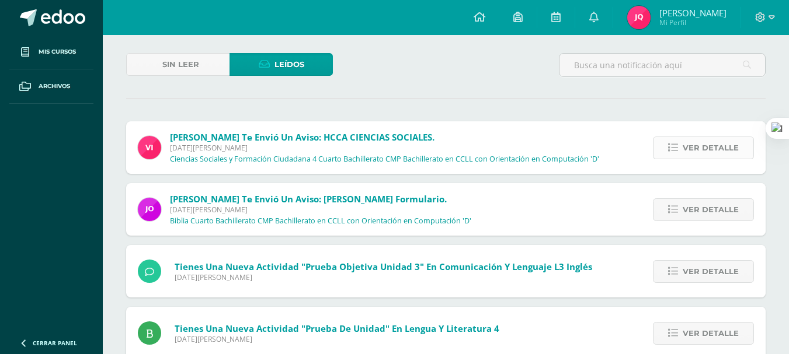 This screenshot has height=354, width=789. Describe the element at coordinates (337, 329) in the screenshot. I see `span: Tienes una nueva actividad "Prueba de unidad" En Lengua y Literatura 4` at that location.